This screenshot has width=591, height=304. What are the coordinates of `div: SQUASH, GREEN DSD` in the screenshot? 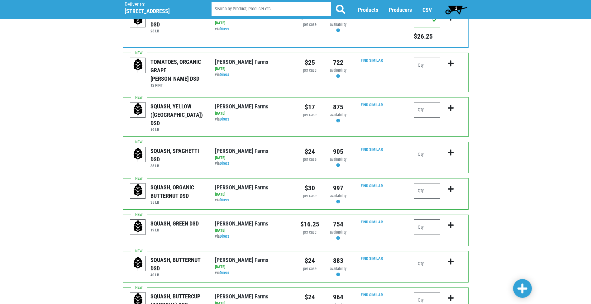 It's located at (174, 223).